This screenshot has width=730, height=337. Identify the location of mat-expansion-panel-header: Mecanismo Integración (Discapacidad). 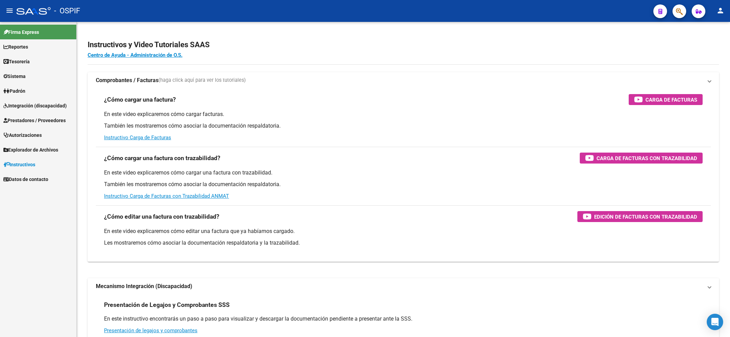
(403, 287).